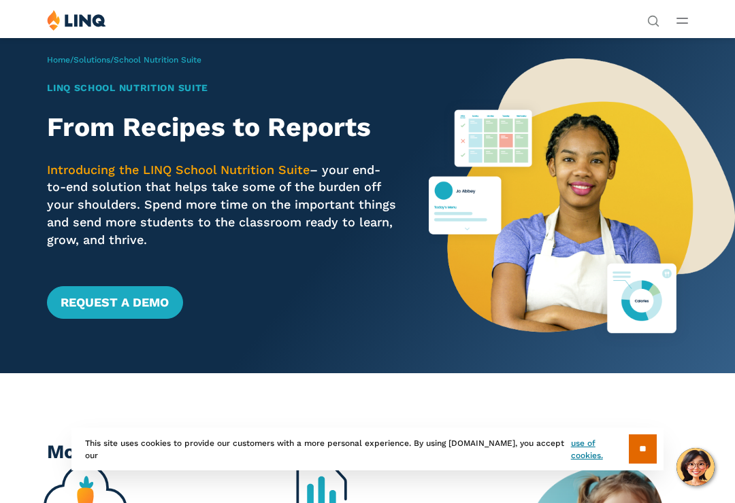  I want to click on button: Open Main Menu, so click(682, 20).